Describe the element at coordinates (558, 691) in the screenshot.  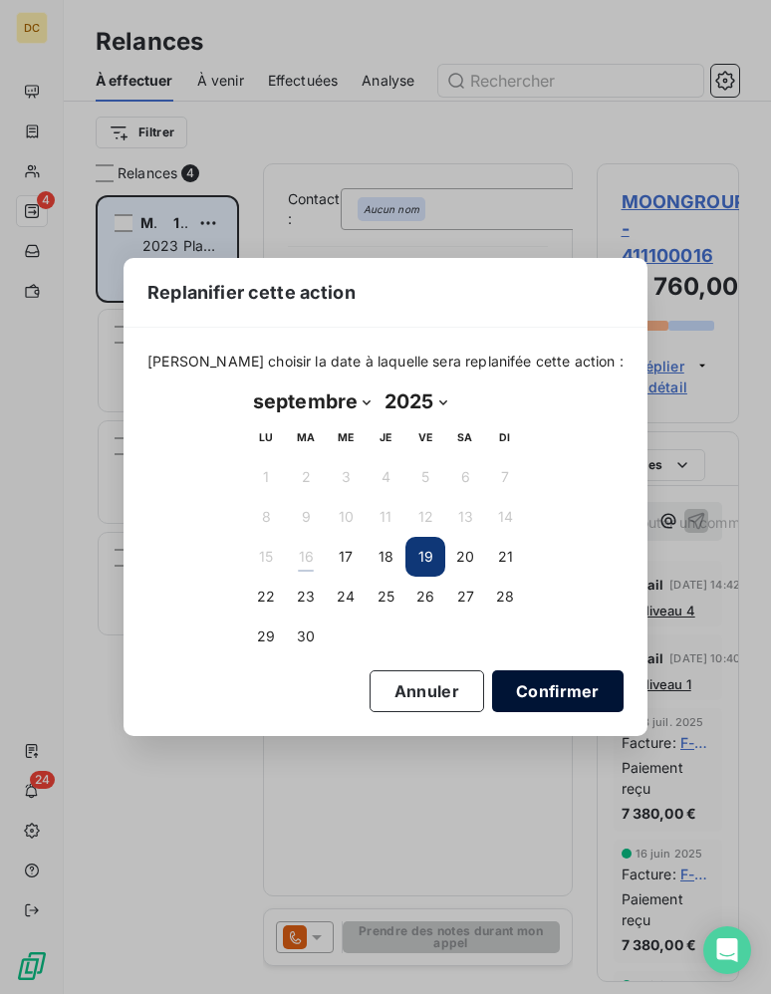
I see `button: Confirmer` at that location.